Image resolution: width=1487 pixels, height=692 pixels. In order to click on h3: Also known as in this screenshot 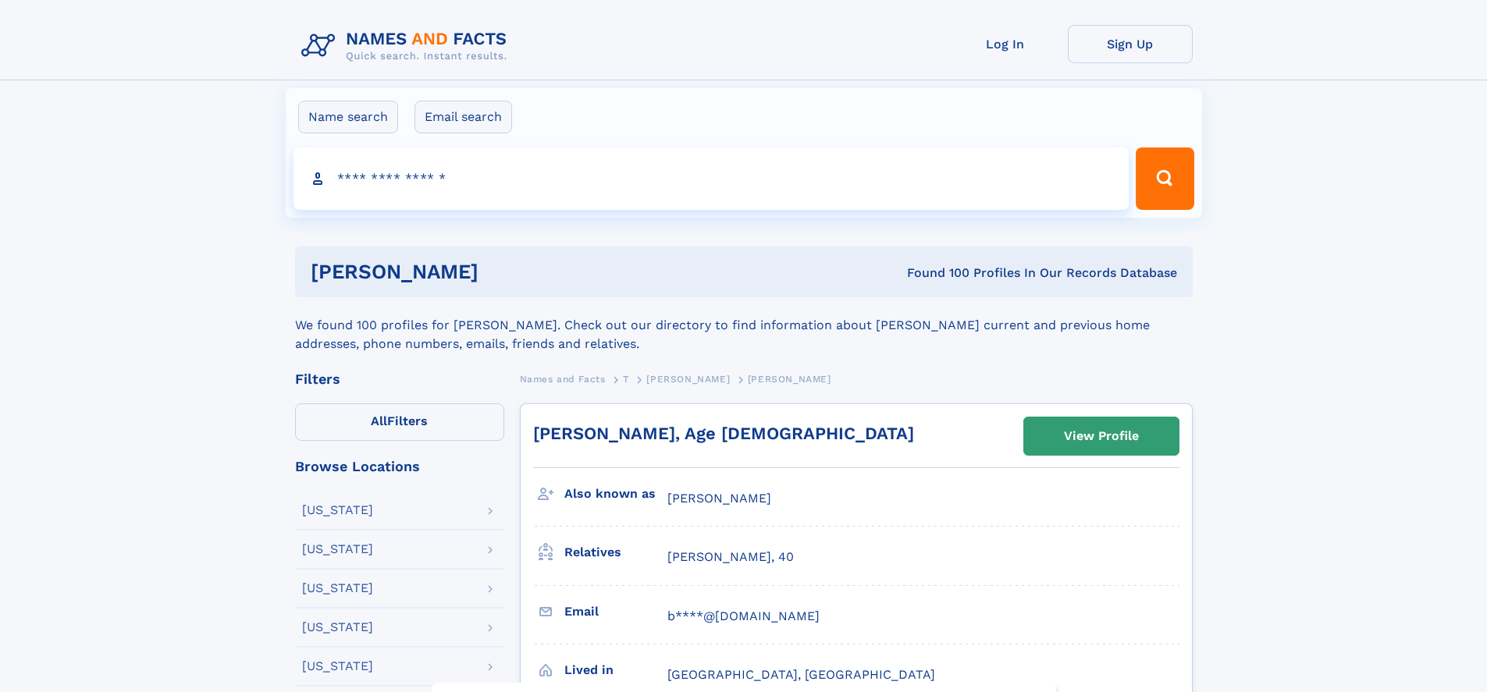, I will do `click(616, 494)`.